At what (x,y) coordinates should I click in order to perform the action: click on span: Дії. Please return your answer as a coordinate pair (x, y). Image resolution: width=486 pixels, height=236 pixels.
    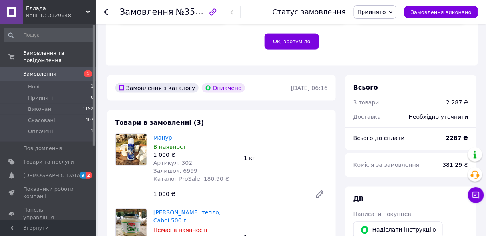
    Looking at the image, I should click on (358, 199).